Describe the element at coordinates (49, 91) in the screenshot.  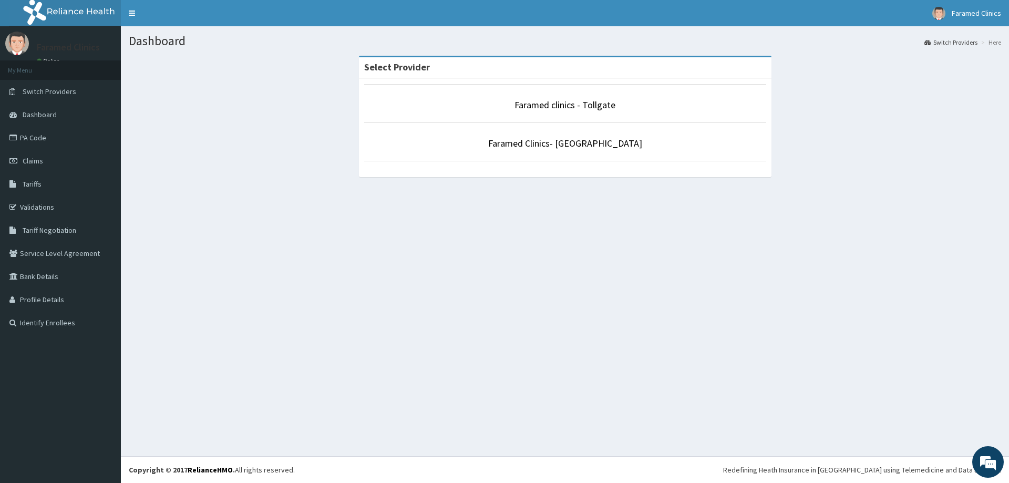
I see `span: Switch Providers` at that location.